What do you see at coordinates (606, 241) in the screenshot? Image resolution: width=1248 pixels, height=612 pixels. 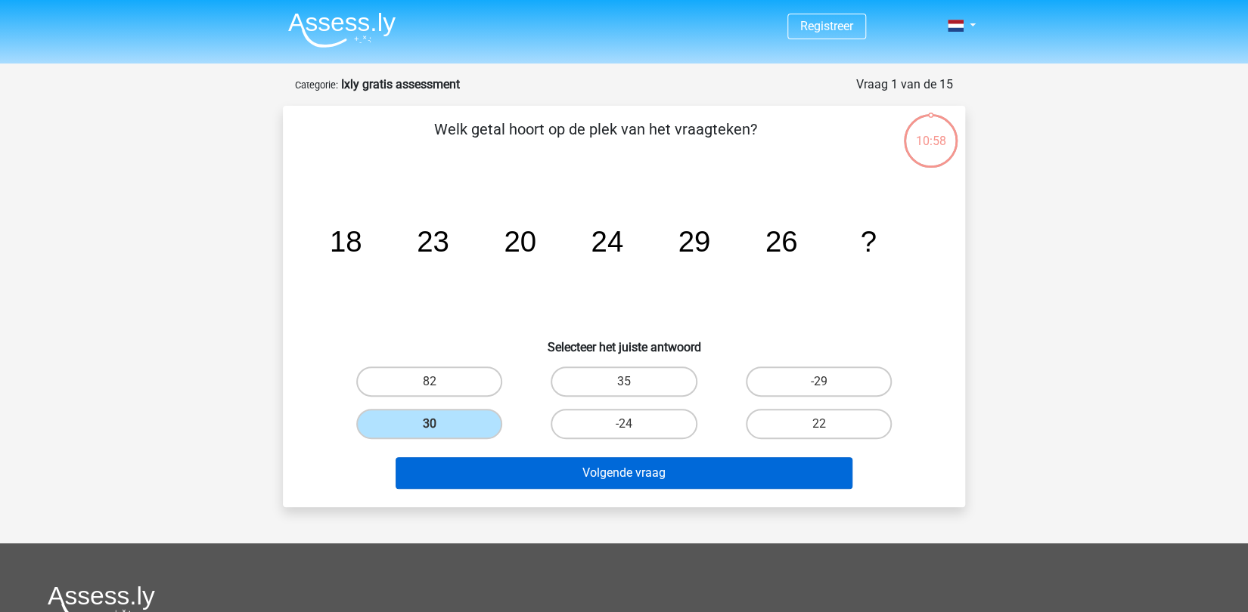 I see `tspan: 24` at bounding box center [606, 241].